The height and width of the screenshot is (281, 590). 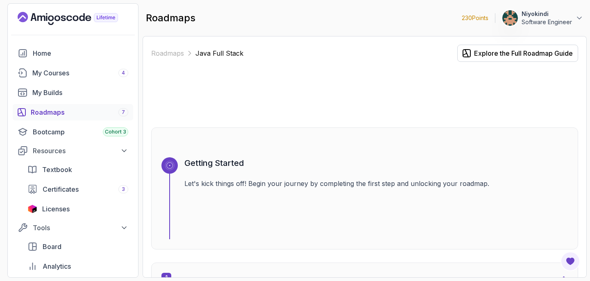 I want to click on div: My Builds, so click(x=80, y=93).